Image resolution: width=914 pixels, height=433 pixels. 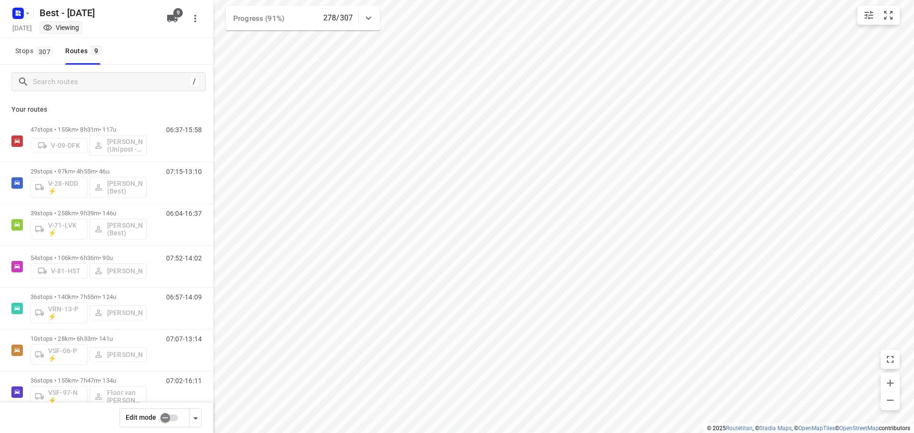 What do you see at coordinates (184, 297) in the screenshot?
I see `p: 06:57-14:09` at bounding box center [184, 297].